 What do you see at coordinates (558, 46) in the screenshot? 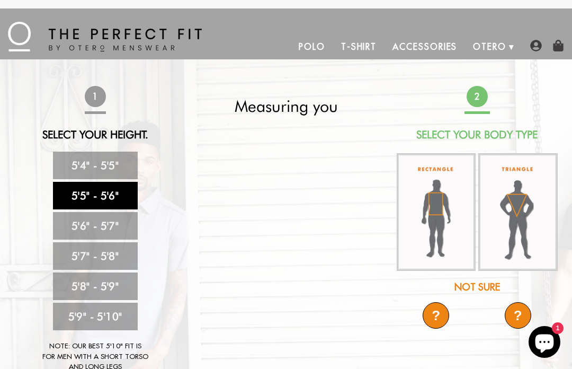
I see `img: shopping-bag-icon.png` at bounding box center [558, 46].